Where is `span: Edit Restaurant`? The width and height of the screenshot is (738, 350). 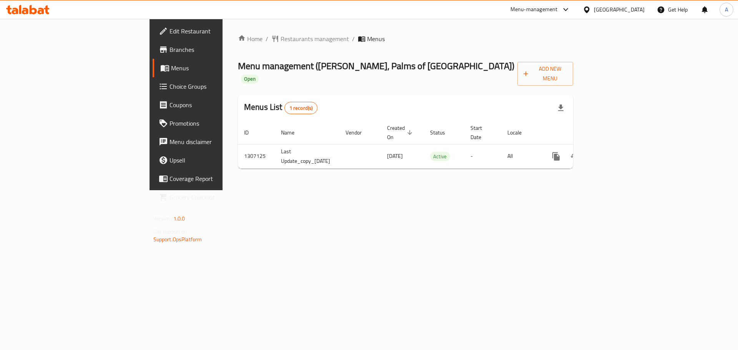
span: Edit Restaurant is located at coordinates (218, 31).